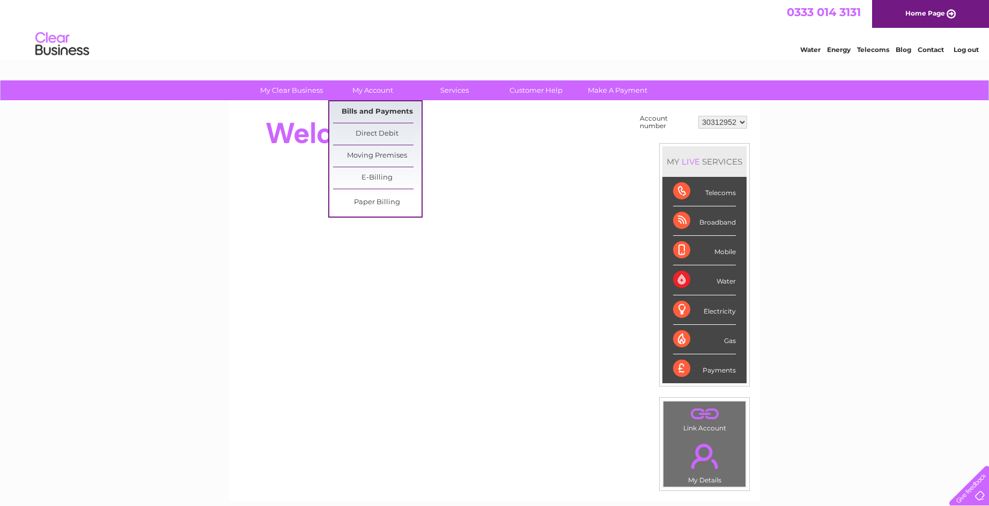 Image resolution: width=989 pixels, height=506 pixels. What do you see at coordinates (704, 461) in the screenshot?
I see `td: My Details` at bounding box center [704, 461].